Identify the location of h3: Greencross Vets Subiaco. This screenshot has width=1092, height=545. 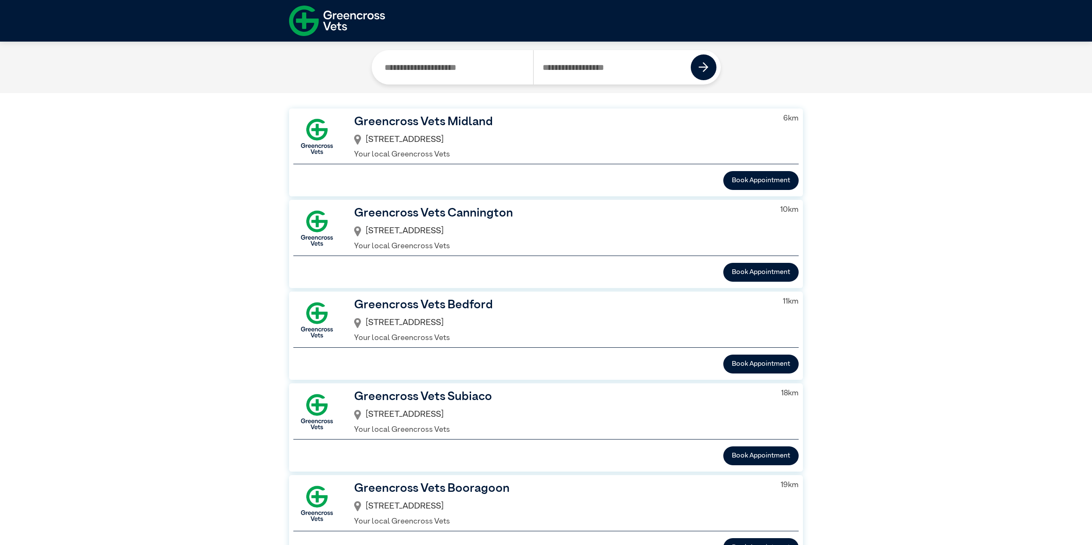
(561, 396).